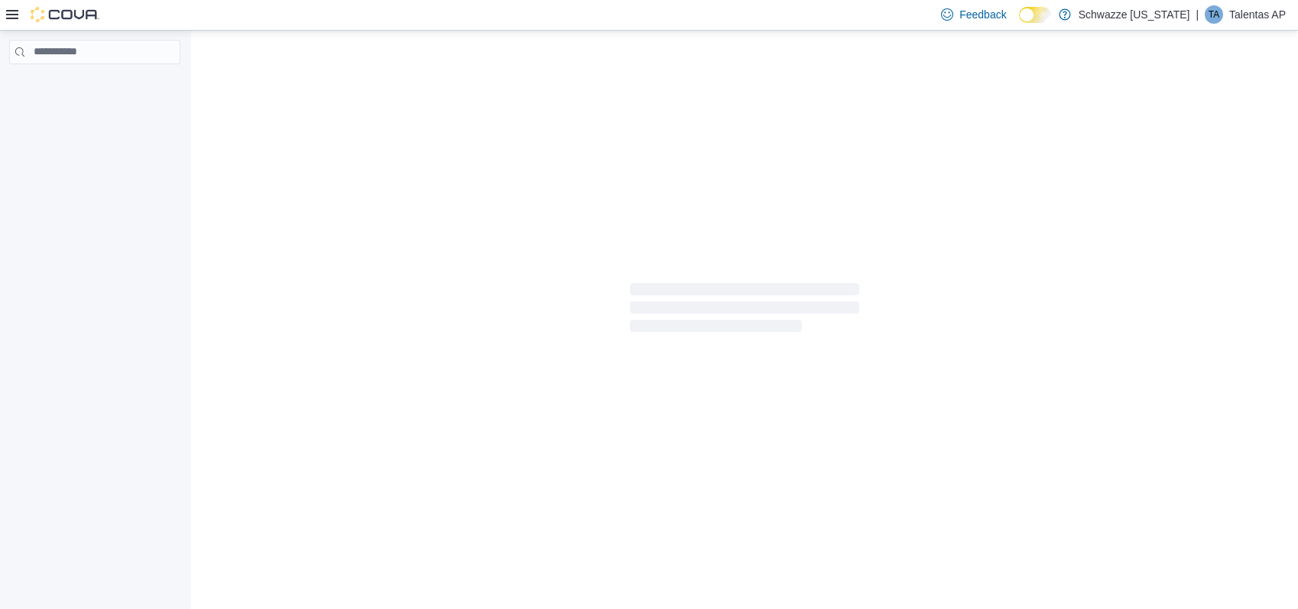 Image resolution: width=1298 pixels, height=609 pixels. I want to click on span: Dark Mode, so click(1019, 23).